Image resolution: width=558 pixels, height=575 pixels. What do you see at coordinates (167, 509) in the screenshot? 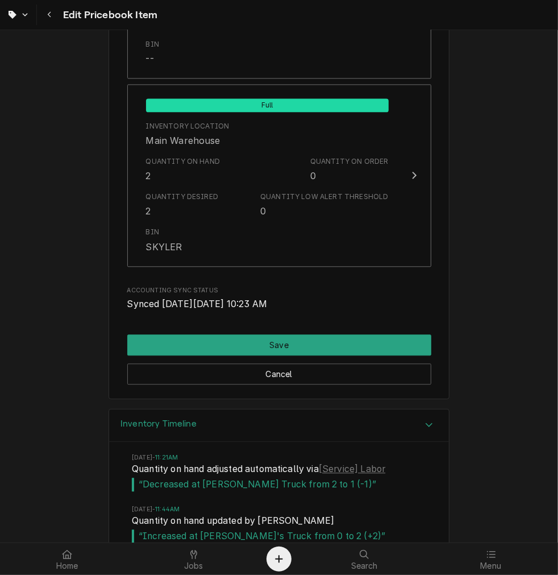
I see `em: 11:44AM` at bounding box center [167, 509].